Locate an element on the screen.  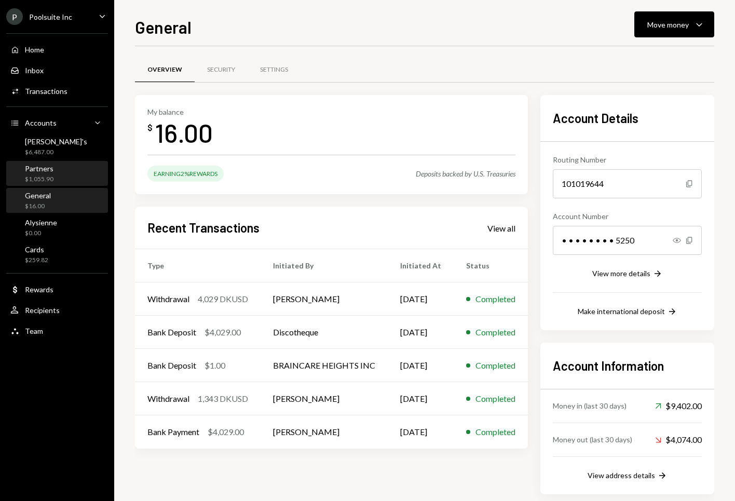
button: Move money is located at coordinates (674, 24).